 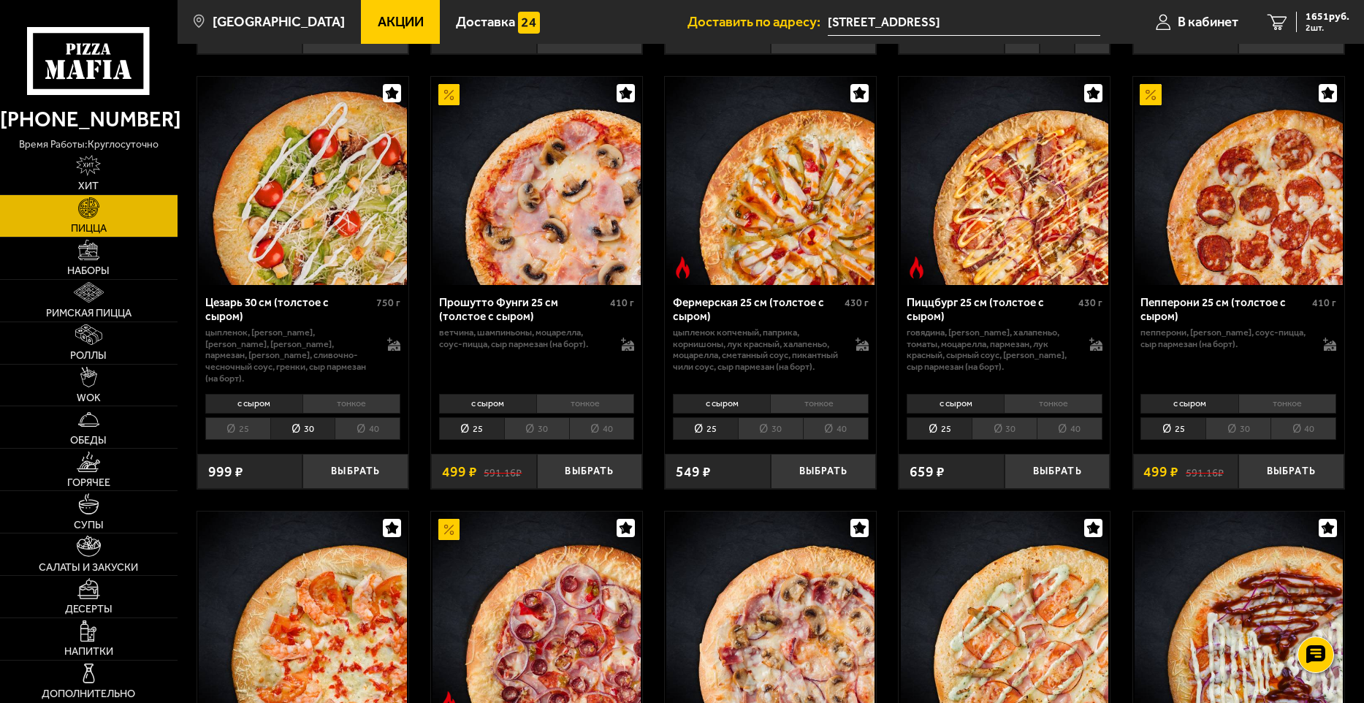 What do you see at coordinates (88, 441) in the screenshot?
I see `span: Обеды` at bounding box center [88, 441].